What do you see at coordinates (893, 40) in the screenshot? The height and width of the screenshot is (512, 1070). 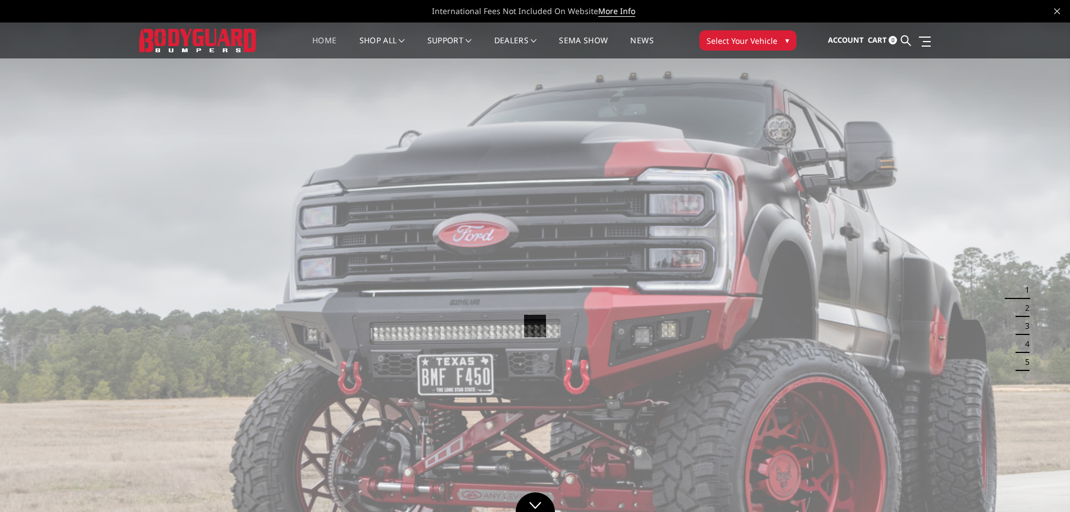 I see `span: 0` at bounding box center [893, 40].